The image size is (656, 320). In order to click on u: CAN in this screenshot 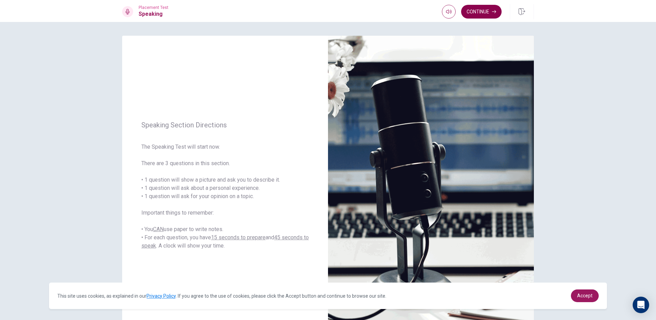, I will do `click(158, 229)`.